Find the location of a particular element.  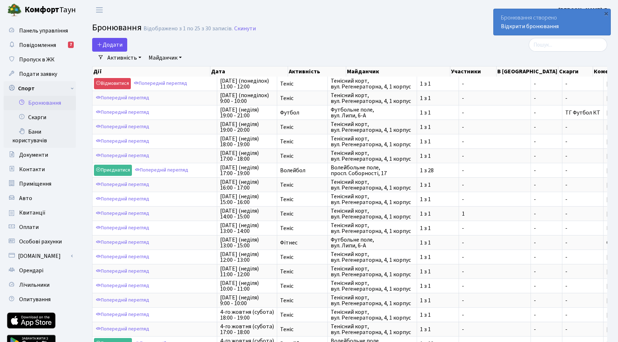

button: Додати is located at coordinates (109, 45).